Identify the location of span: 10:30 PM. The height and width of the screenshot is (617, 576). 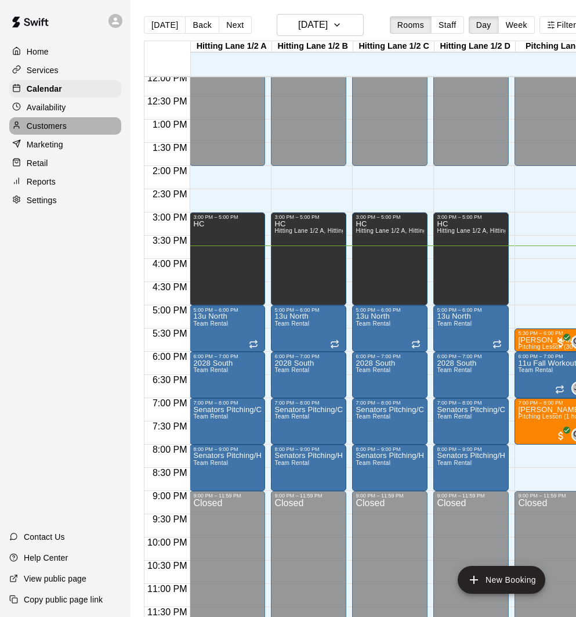
(167, 565).